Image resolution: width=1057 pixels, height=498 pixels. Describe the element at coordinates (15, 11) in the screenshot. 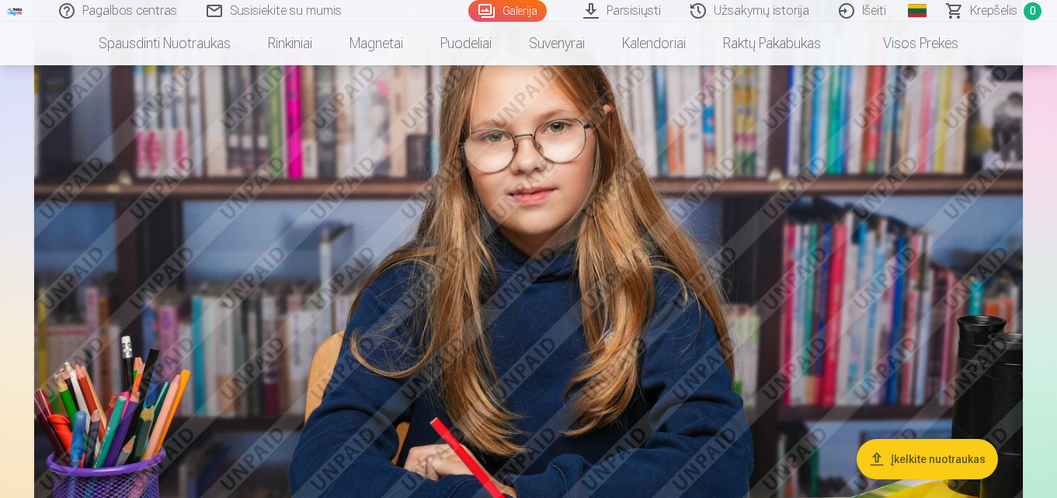

I see `img: /fa2` at that location.